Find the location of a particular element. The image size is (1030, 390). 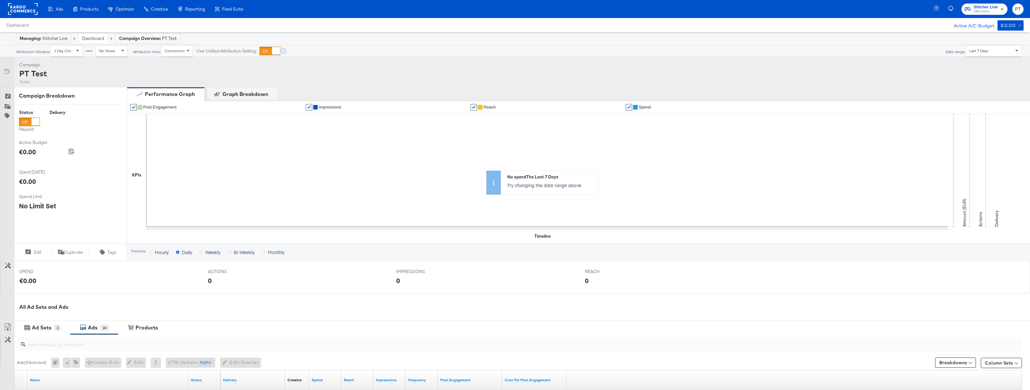

span: Spend Limit is located at coordinates (43, 196).